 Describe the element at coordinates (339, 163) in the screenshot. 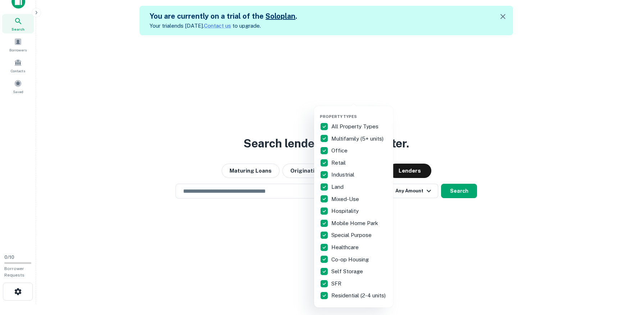

I see `p: Retail` at that location.